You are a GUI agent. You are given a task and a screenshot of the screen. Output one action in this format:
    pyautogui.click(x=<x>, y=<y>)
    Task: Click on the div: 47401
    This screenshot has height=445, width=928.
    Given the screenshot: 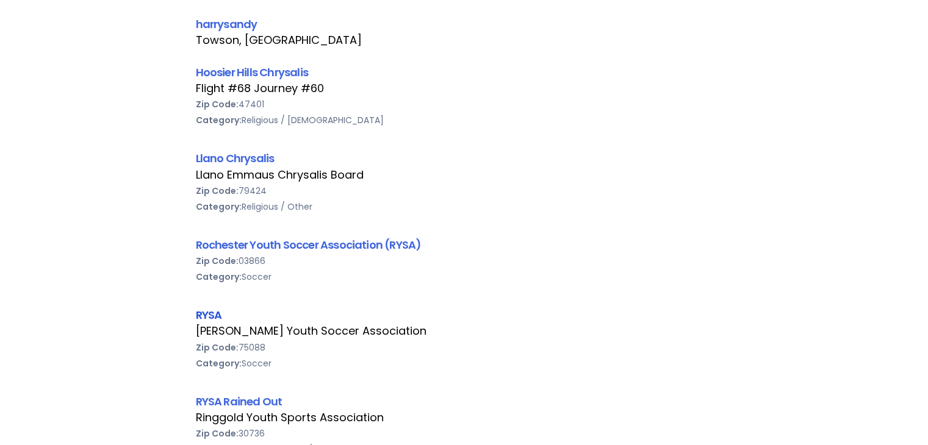 What is the action you would take?
    pyautogui.click(x=464, y=104)
    